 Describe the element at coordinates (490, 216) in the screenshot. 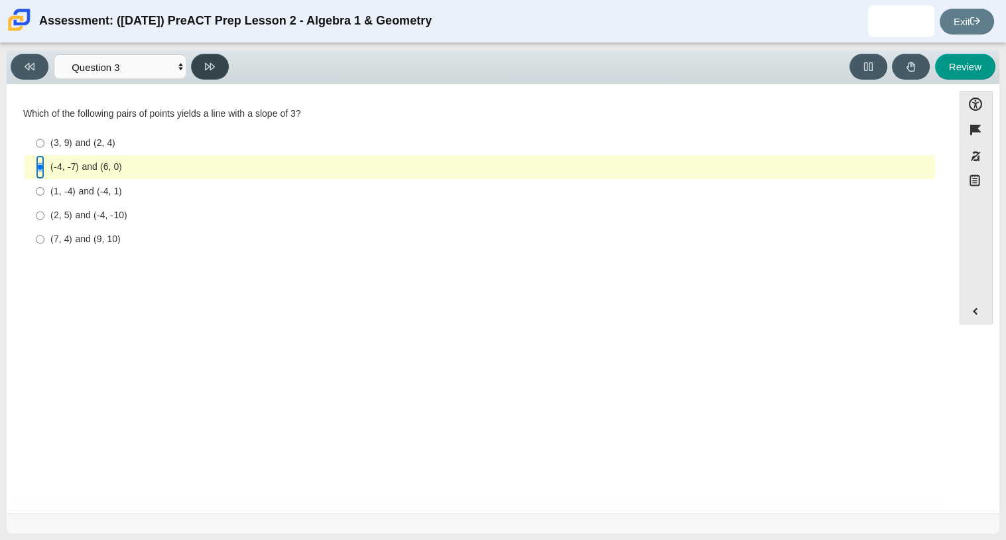

I see `div: (2, 5) and (-4, -10)` at that location.